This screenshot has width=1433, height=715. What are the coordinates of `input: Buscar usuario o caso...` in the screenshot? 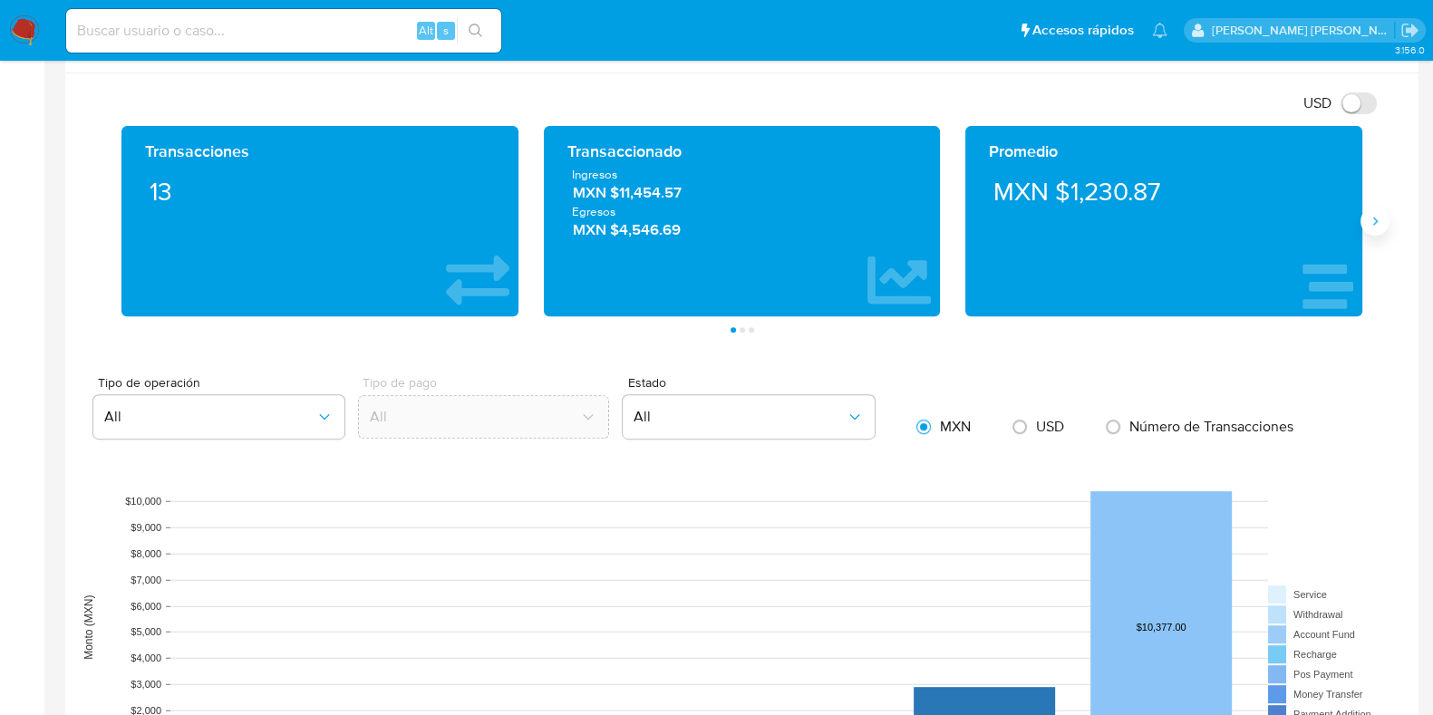 It's located at (284, 31).